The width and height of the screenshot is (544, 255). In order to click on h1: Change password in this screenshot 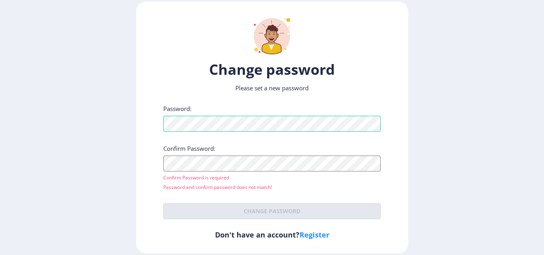, I will do `click(272, 70)`.